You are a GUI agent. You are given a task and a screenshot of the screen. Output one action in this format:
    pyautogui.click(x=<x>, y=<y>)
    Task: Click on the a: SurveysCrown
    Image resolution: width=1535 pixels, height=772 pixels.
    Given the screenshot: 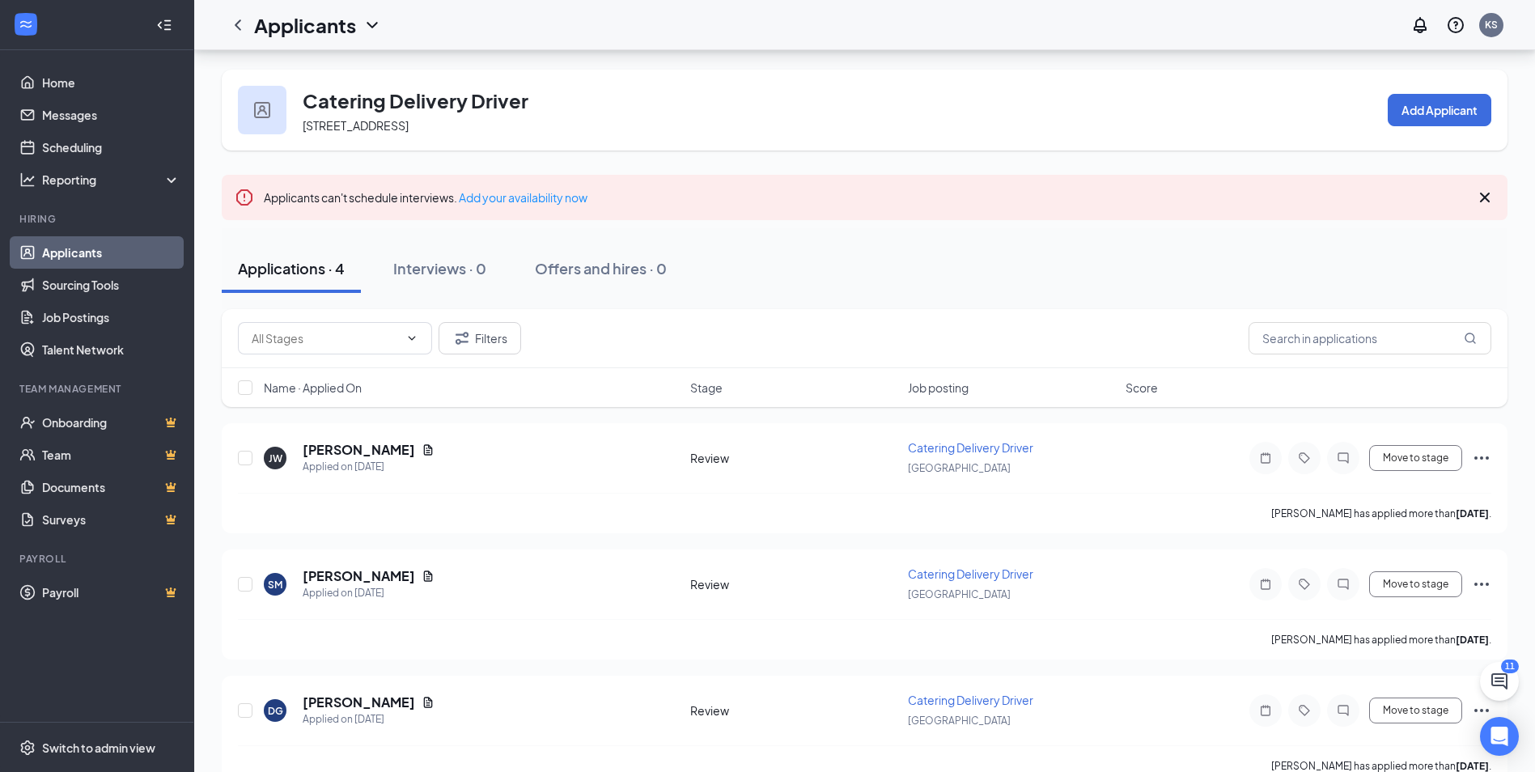 What is the action you would take?
    pyautogui.click(x=111, y=519)
    